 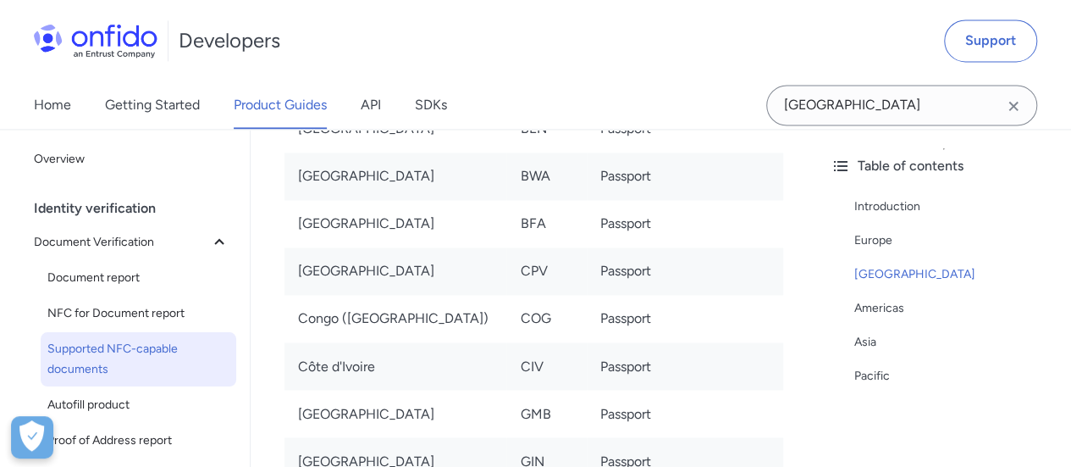 I want to click on a: Americas, so click(x=956, y=308).